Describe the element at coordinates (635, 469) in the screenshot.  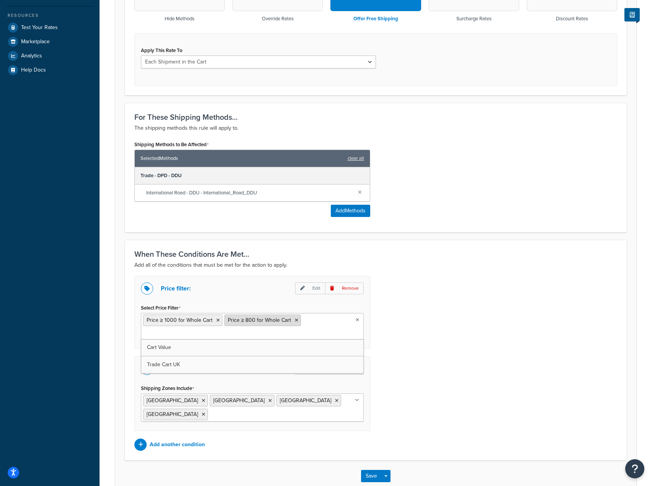
I see `button: Open Resource Center` at that location.